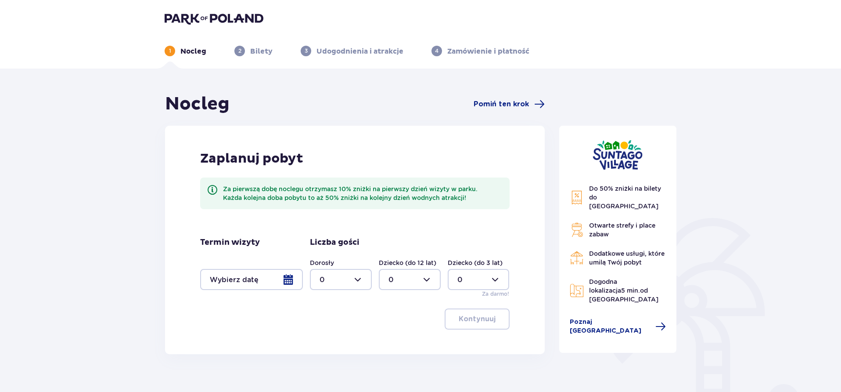 The image size is (841, 392). What do you see at coordinates (261, 51) in the screenshot?
I see `p: Bilety` at bounding box center [261, 51].